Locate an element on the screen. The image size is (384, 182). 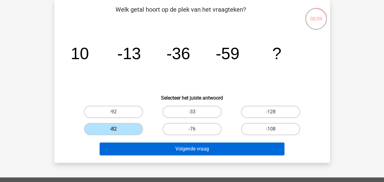
tspan: -36 is located at coordinates (178, 53).